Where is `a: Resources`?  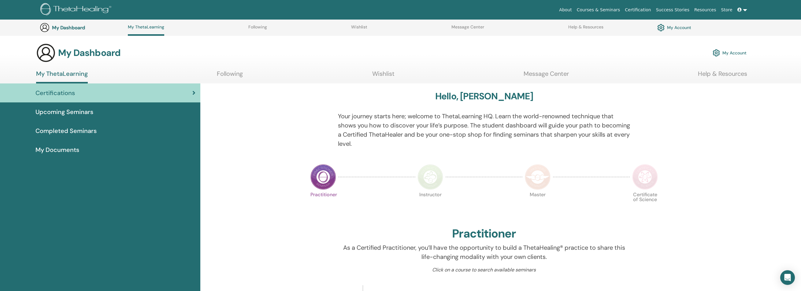
a: Resources is located at coordinates (706, 10).